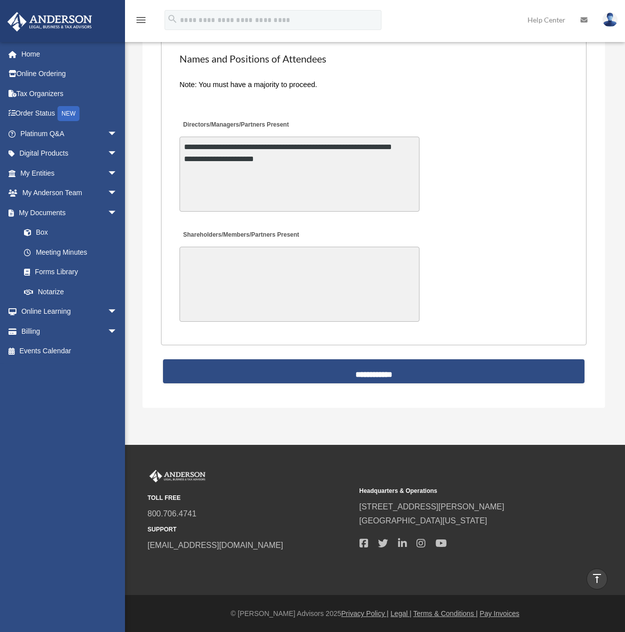 This screenshot has width=625, height=632. Describe the element at coordinates (141, 20) in the screenshot. I see `i: menu` at that location.